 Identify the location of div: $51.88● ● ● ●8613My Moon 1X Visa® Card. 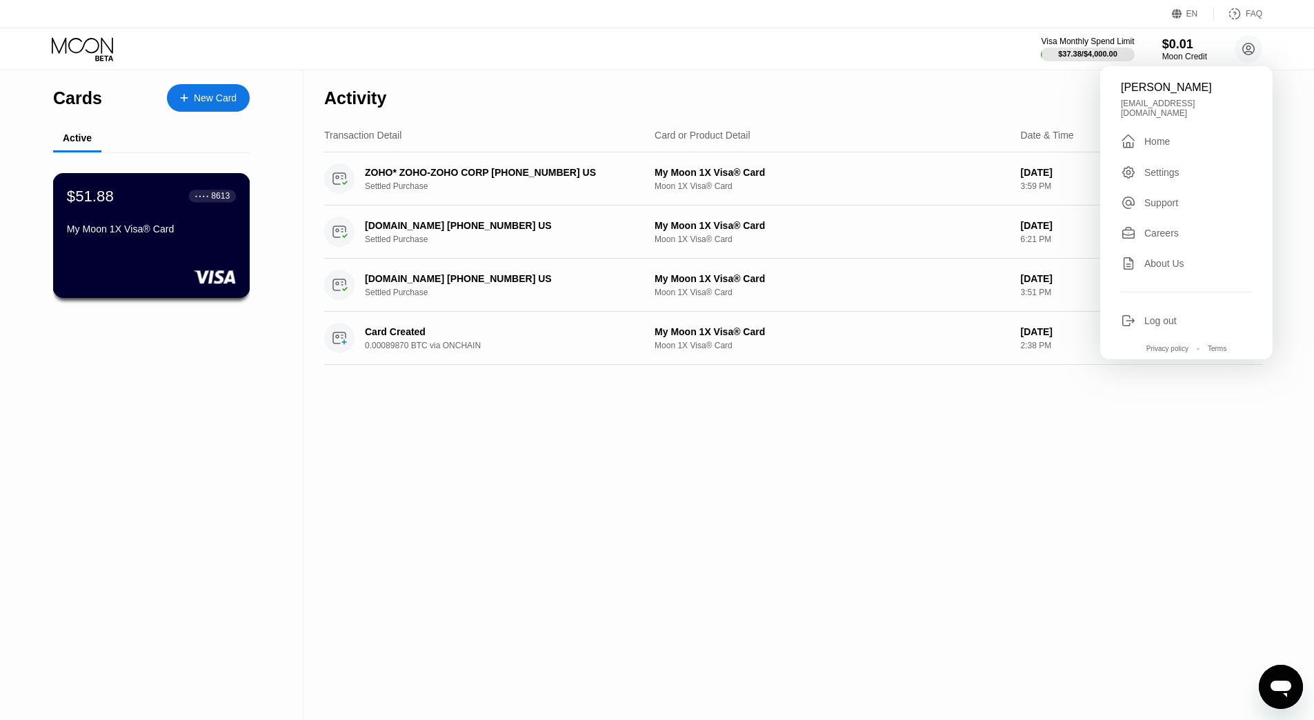
(151, 235).